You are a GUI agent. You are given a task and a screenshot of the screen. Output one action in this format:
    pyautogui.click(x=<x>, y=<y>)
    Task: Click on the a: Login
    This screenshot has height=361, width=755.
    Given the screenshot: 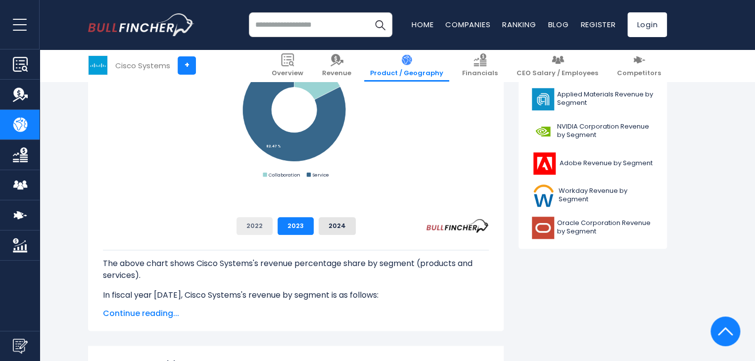 What is the action you would take?
    pyautogui.click(x=647, y=25)
    